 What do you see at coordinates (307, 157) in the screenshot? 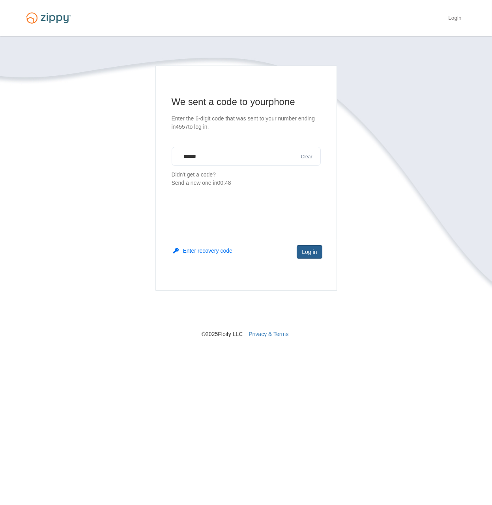
I see `button: Clear` at bounding box center [307, 157].